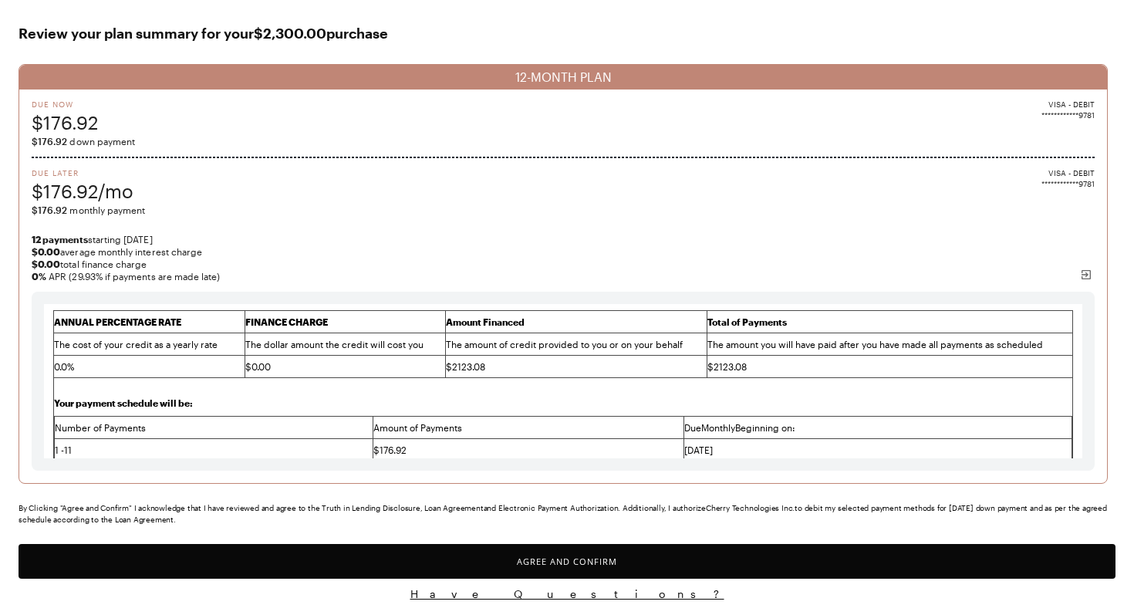  What do you see at coordinates (60, 366) in the screenshot?
I see `span: 0.0` at bounding box center [60, 366].